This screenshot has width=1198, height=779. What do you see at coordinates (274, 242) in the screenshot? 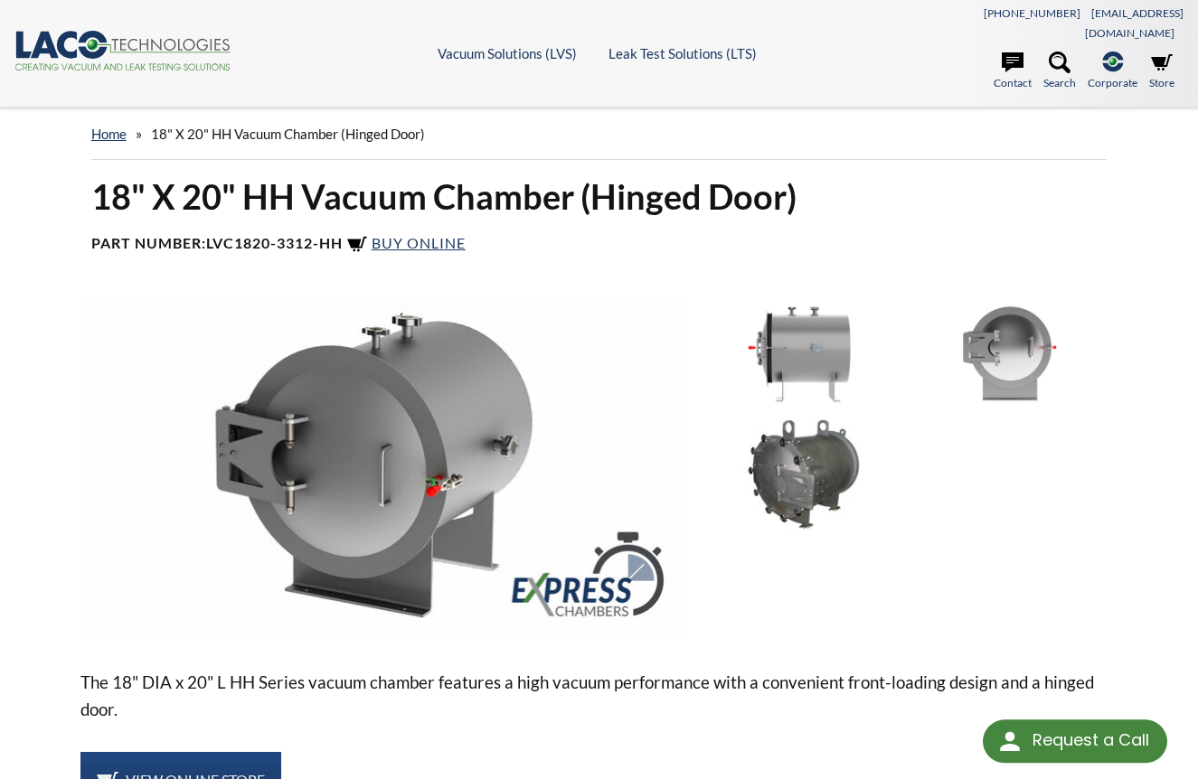
I see `b: LVC1820-3312-HH` at bounding box center [274, 242].